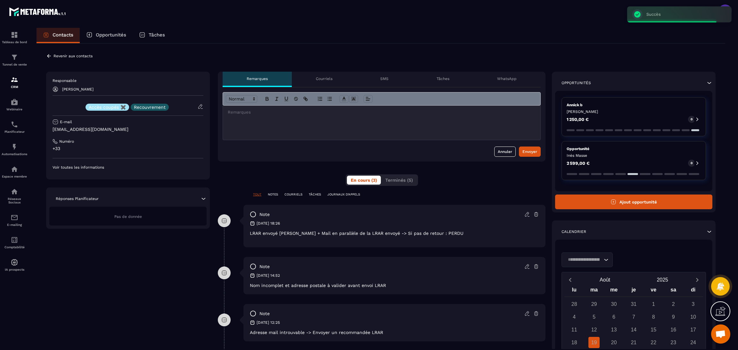 Image resolution: width=738 pixels, height=350 pixels. Describe the element at coordinates (594, 317) in the screenshot. I see `div: 5` at that location.